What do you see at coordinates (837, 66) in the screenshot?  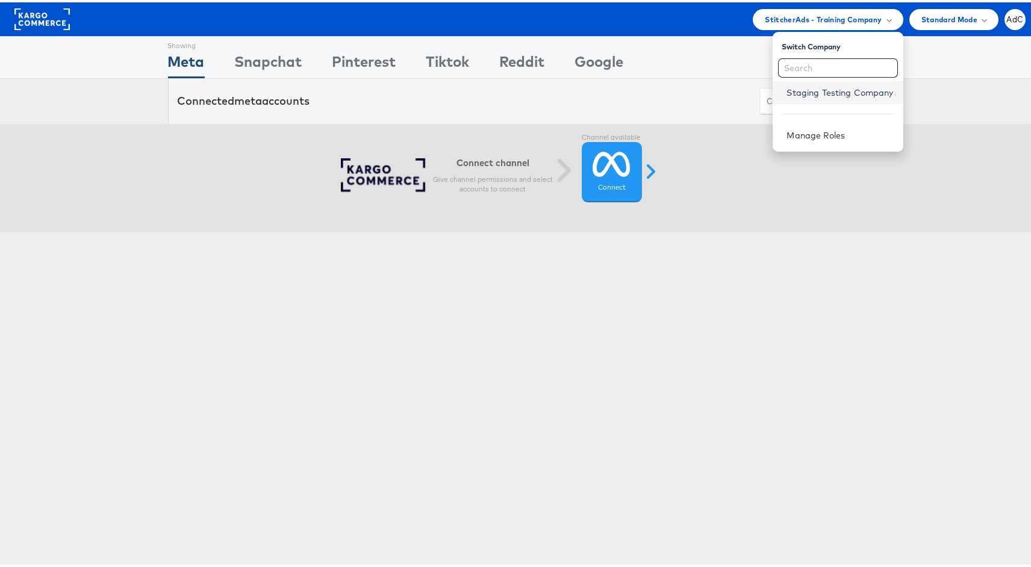 I see `input: Search` at bounding box center [837, 66].